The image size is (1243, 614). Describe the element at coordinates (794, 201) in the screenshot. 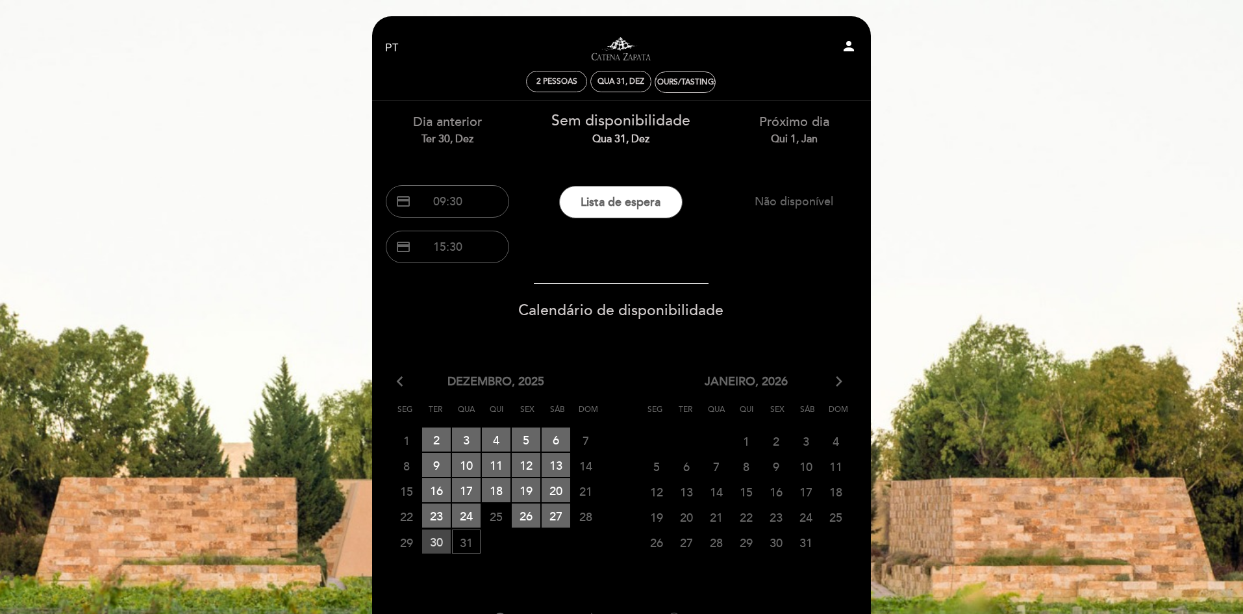

I see `button: Não disponível` at that location.